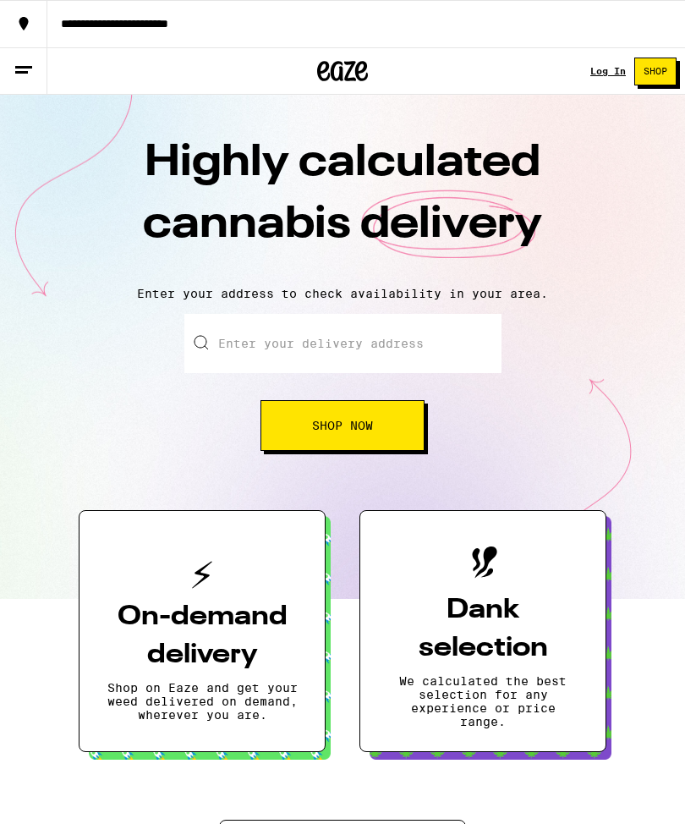 This screenshot has width=685, height=824. What do you see at coordinates (483, 631) in the screenshot?
I see `button: Dank selectionWe calculated the best selection for any experience or price range.` at bounding box center [483, 631].